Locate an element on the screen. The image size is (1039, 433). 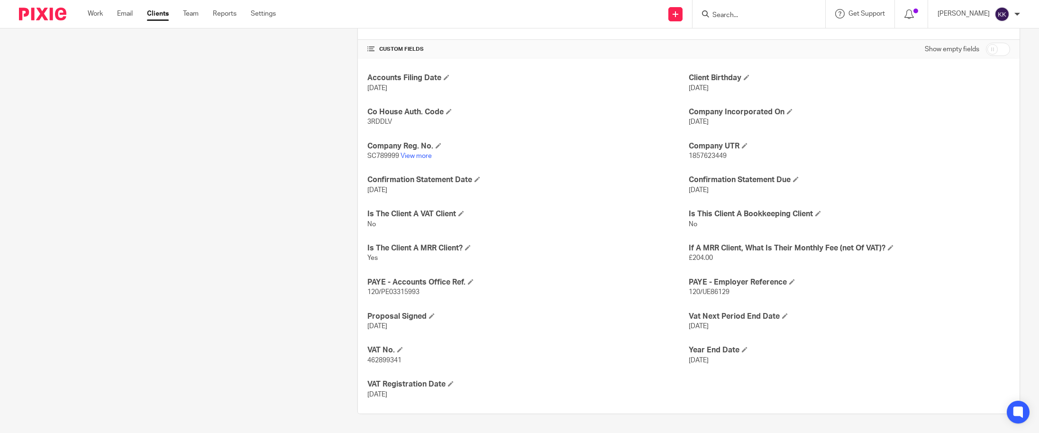
span: 462899341 is located at coordinates (384, 360).